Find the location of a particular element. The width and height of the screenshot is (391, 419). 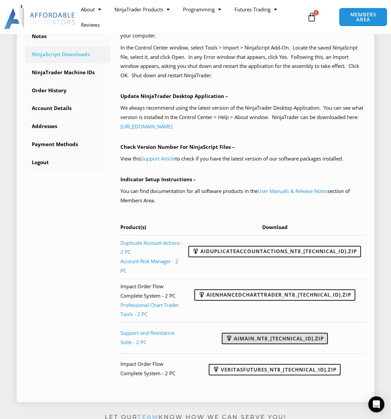

a: 0 is located at coordinates (312, 17).